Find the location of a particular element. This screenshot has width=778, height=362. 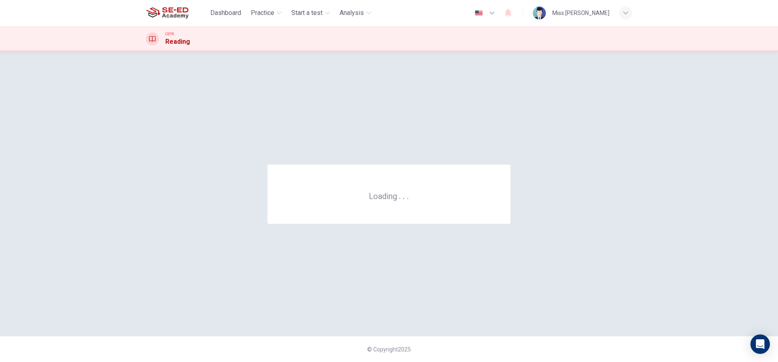

h6: Loading is located at coordinates (389, 196).